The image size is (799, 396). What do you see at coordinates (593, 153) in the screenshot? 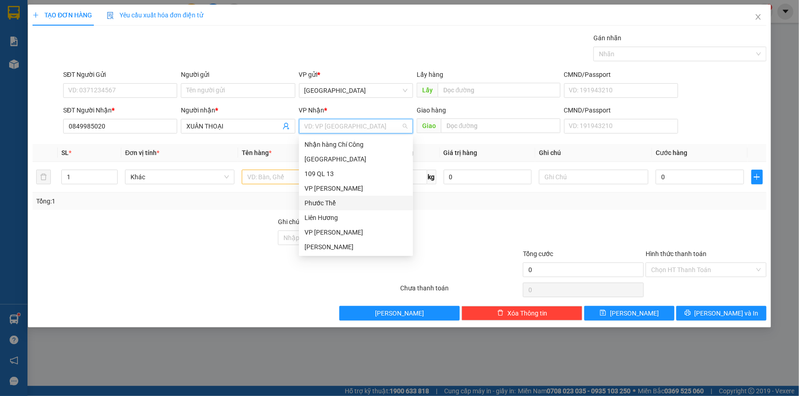
I see `th: Ghi chú` at bounding box center [593, 153].